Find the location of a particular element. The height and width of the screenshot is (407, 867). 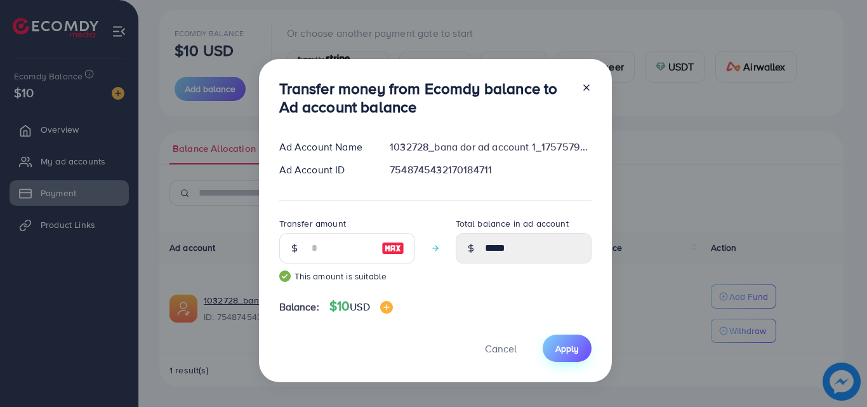

small: This amount is suitable is located at coordinates (347, 276).